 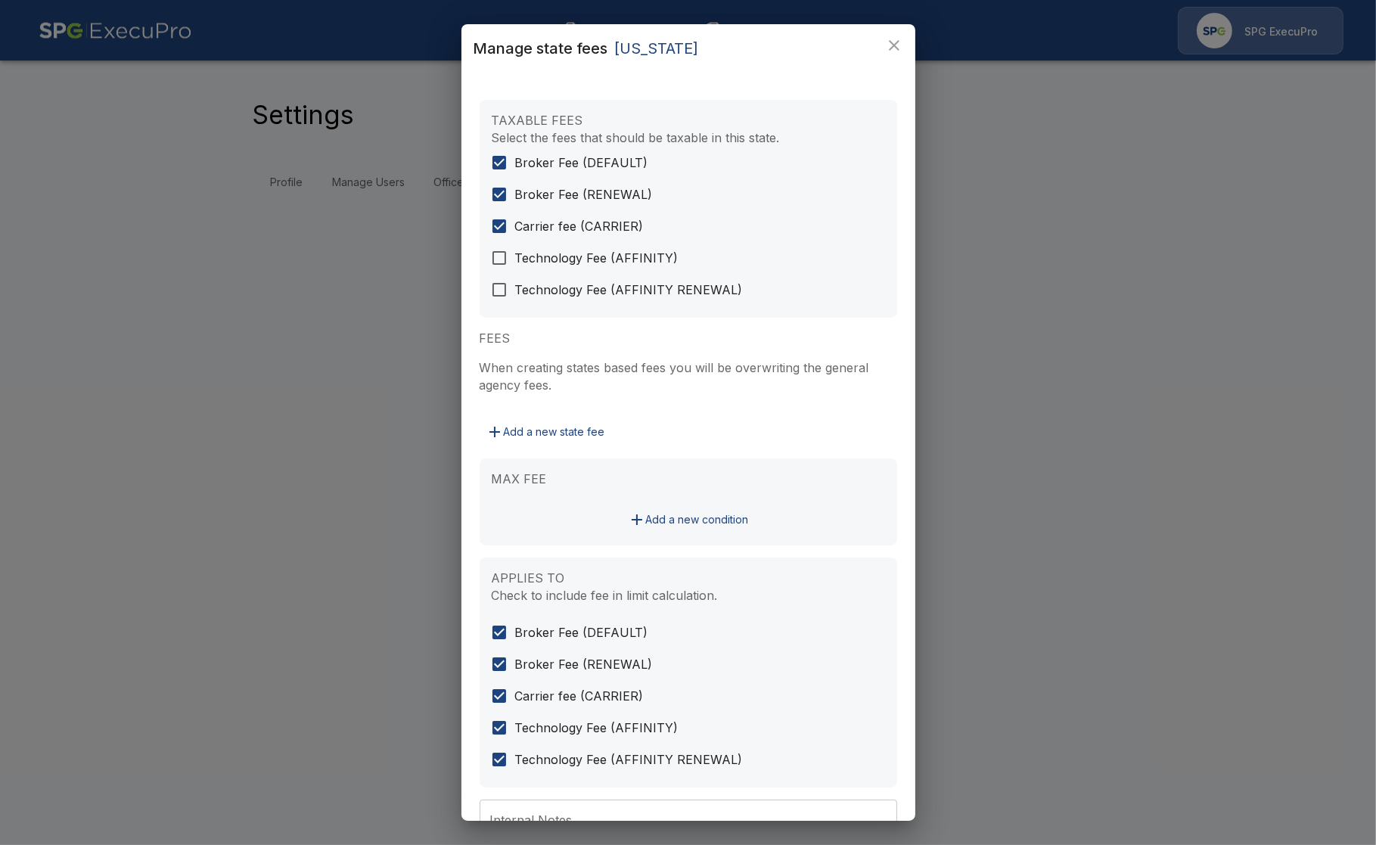 I want to click on button: Add a new condition, so click(x=689, y=520).